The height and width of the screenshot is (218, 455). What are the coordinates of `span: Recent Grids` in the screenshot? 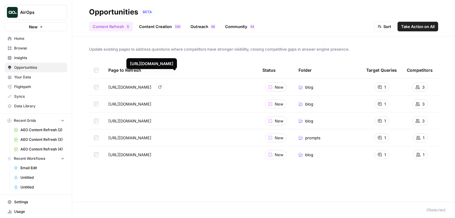 It's located at (25, 120).